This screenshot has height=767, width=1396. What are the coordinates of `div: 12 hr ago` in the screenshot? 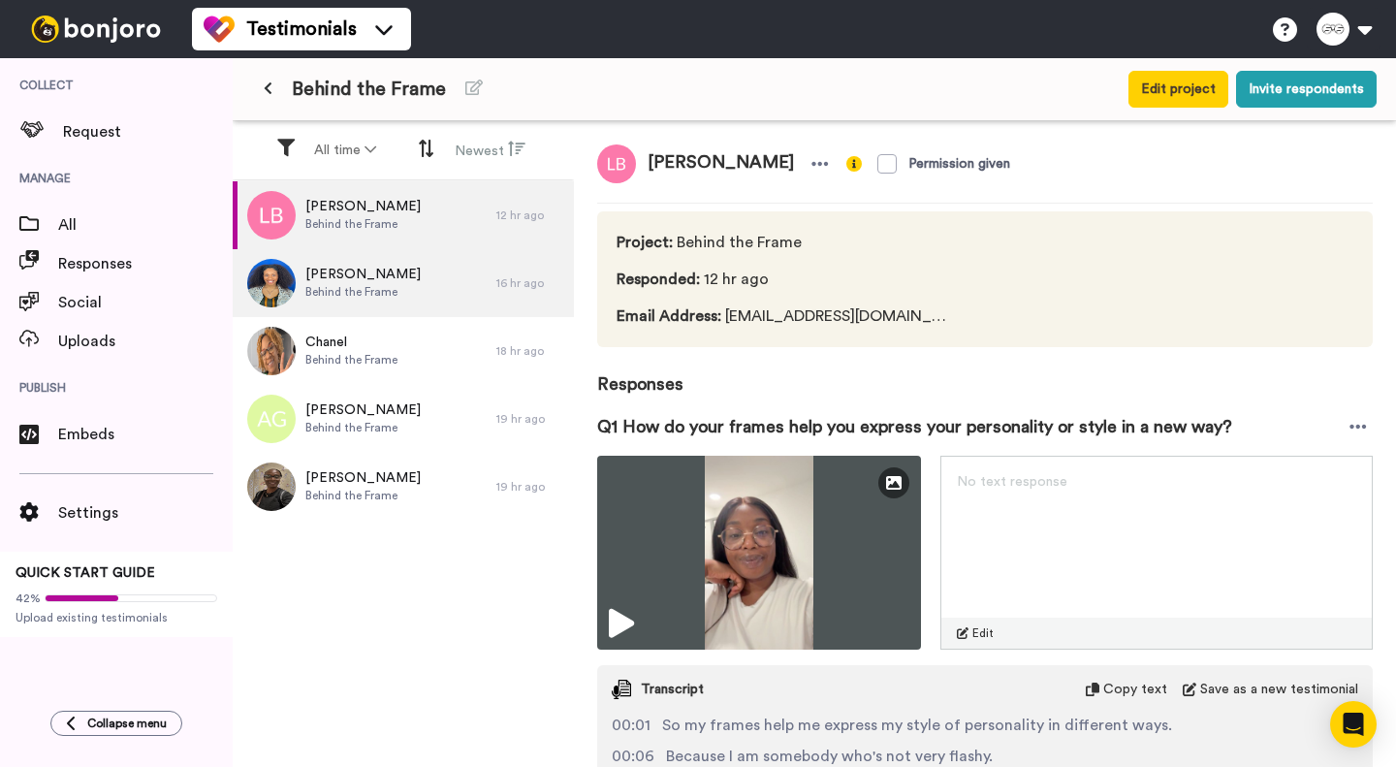 It's located at (530, 215).